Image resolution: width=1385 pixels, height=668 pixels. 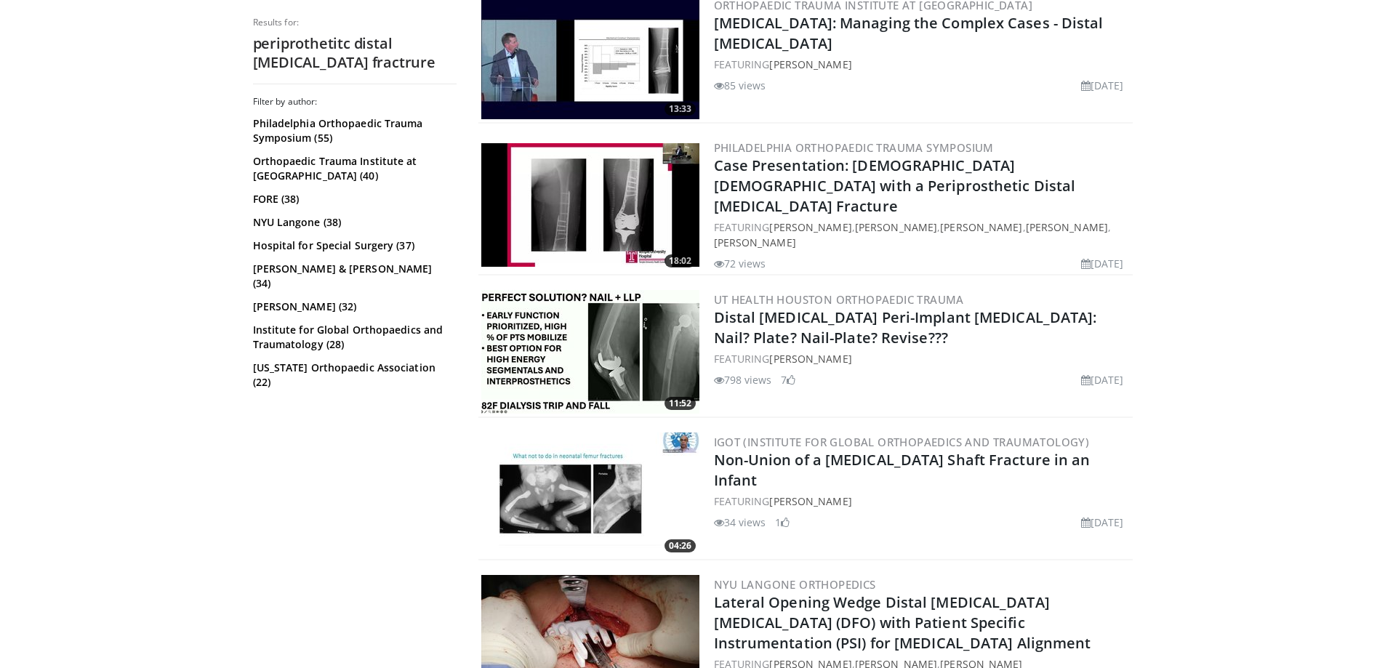 What do you see at coordinates (680, 109) in the screenshot?
I see `span: 13:33` at bounding box center [680, 109].